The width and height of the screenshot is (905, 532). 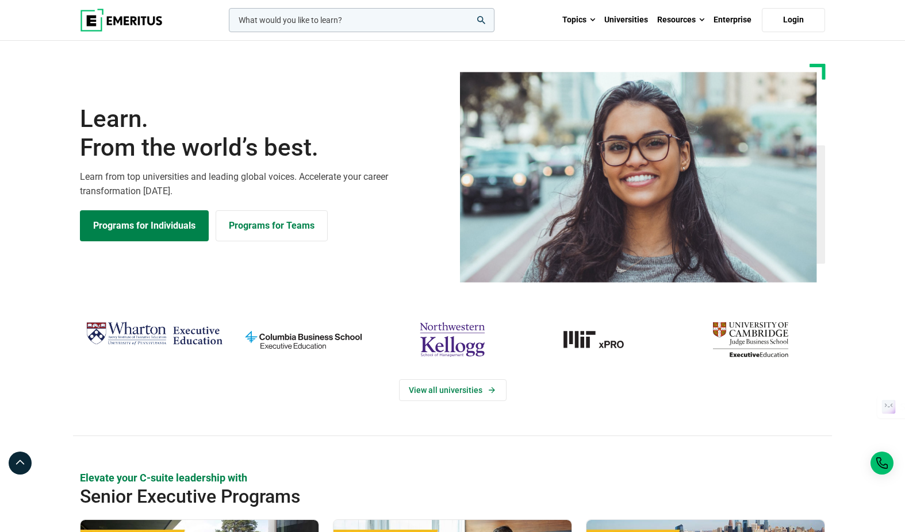 I want to click on a: Wharton Executive Education, so click(x=154, y=334).